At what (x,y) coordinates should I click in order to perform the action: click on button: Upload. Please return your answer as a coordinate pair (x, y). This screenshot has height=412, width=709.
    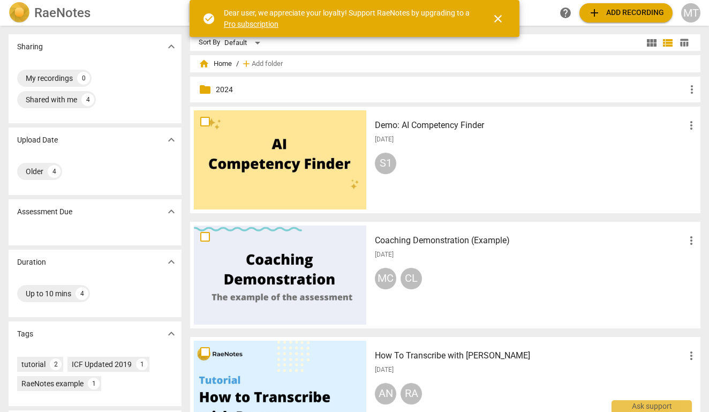
    Looking at the image, I should click on (626, 13).